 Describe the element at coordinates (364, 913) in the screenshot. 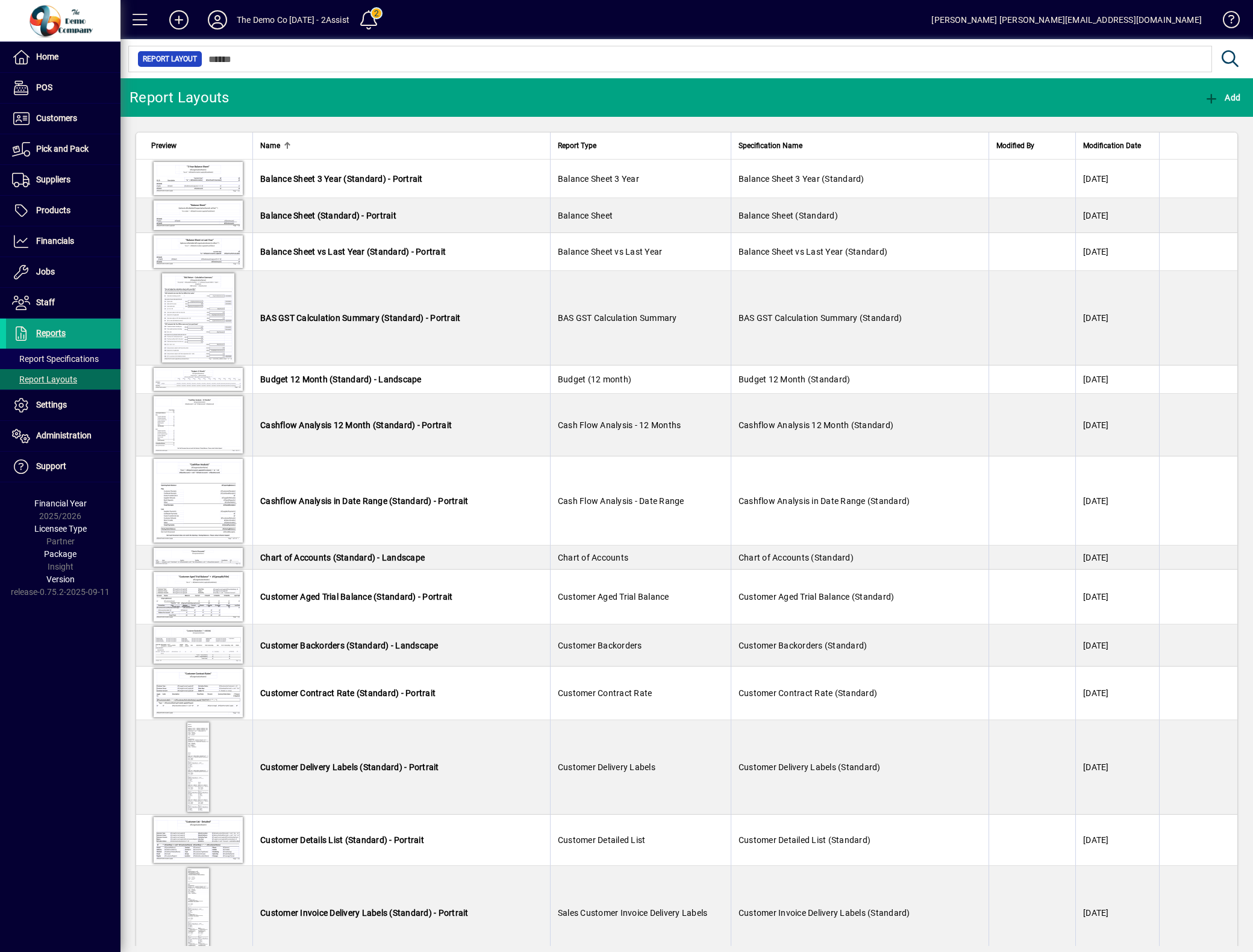

I see `span: Customer Invoice Delivery Labels (Standard) - Portrait` at that location.